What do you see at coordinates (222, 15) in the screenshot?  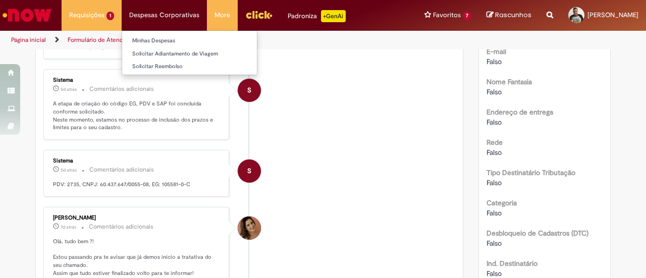 I see `span: More` at bounding box center [222, 15].